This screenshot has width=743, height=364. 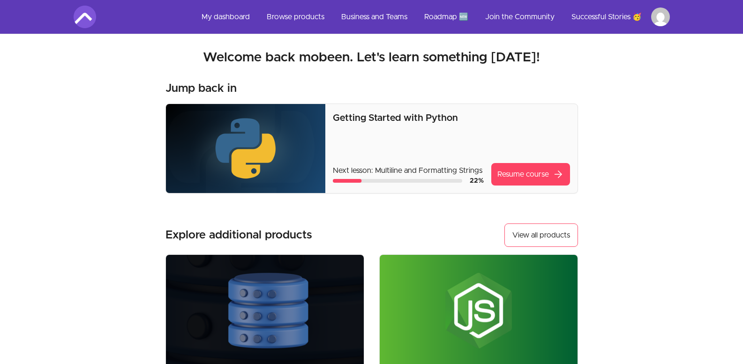 What do you see at coordinates (660, 17) in the screenshot?
I see `button: Profile image for mobeen yameen` at bounding box center [660, 17].